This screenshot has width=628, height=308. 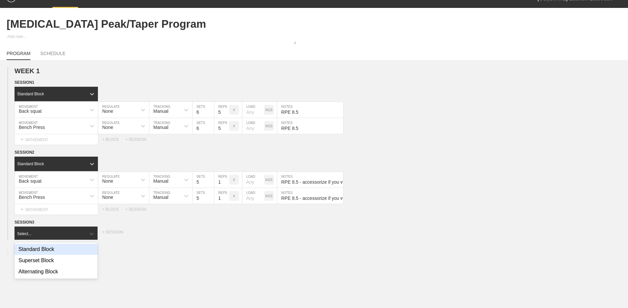 What do you see at coordinates (53, 55) in the screenshot?
I see `a: SCHEDULE` at bounding box center [53, 55].